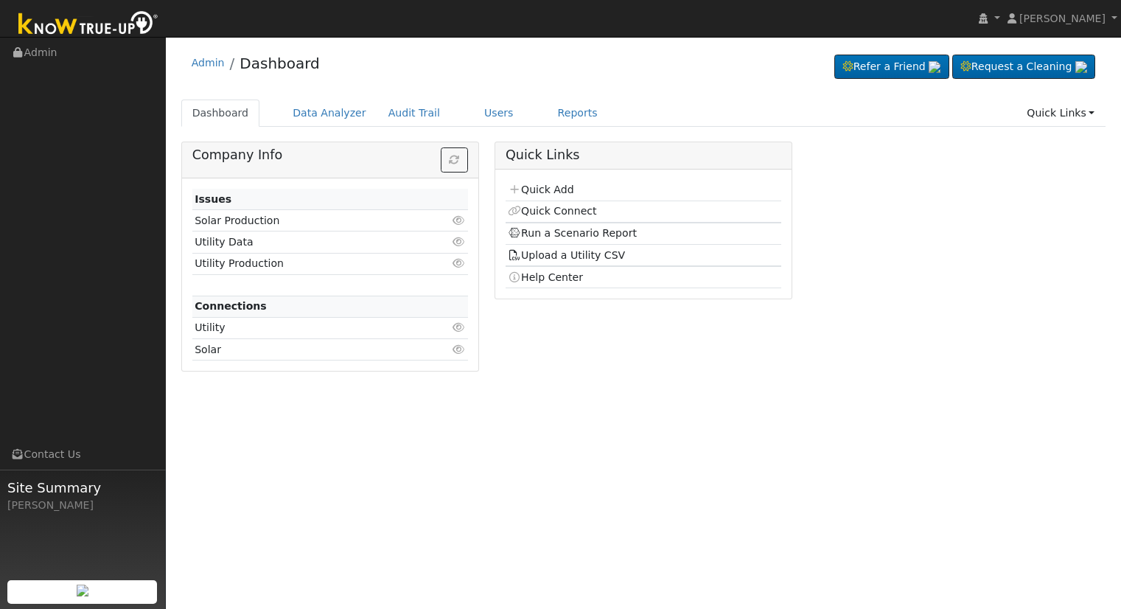 This screenshot has width=1121, height=609. Describe the element at coordinates (572, 233) in the screenshot. I see `a: Run a Scenario Report` at that location.